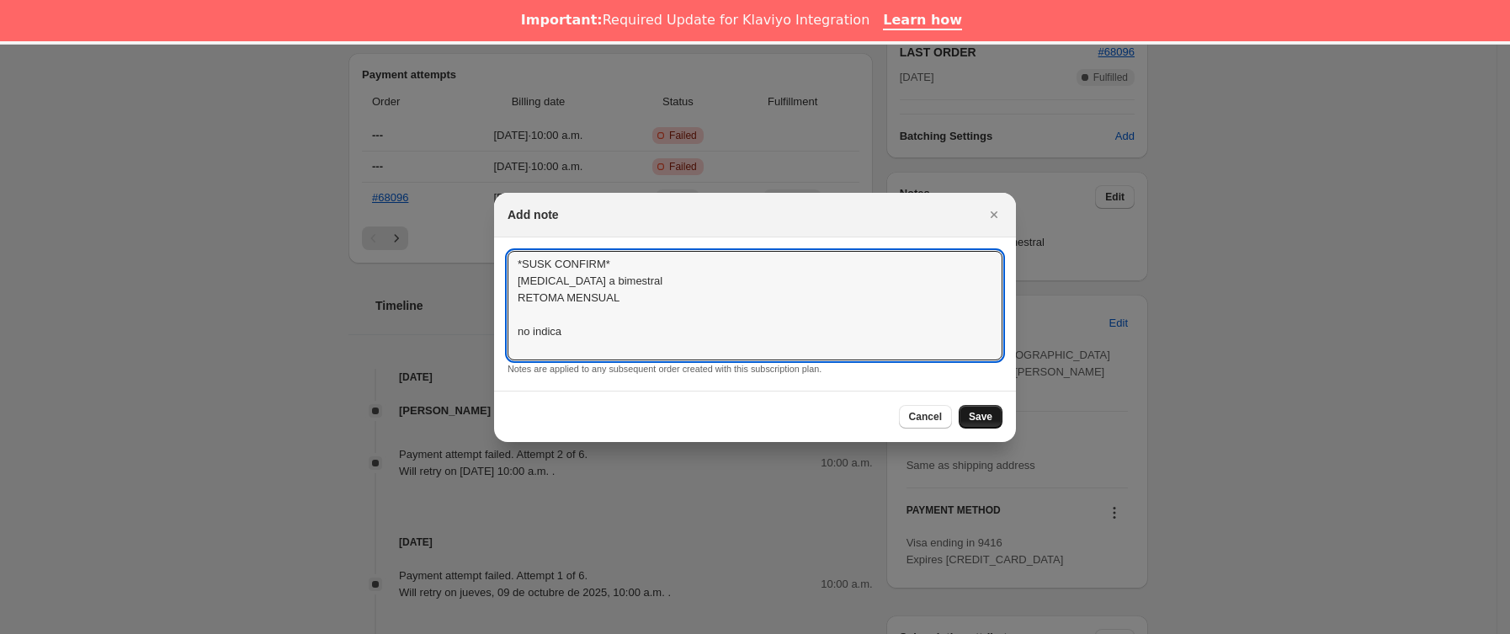 The width and height of the screenshot is (1510, 634). What do you see at coordinates (664, 369) in the screenshot?
I see `small: Notes are applied to any subsequent order created with this subscription plan.` at bounding box center [664, 369].